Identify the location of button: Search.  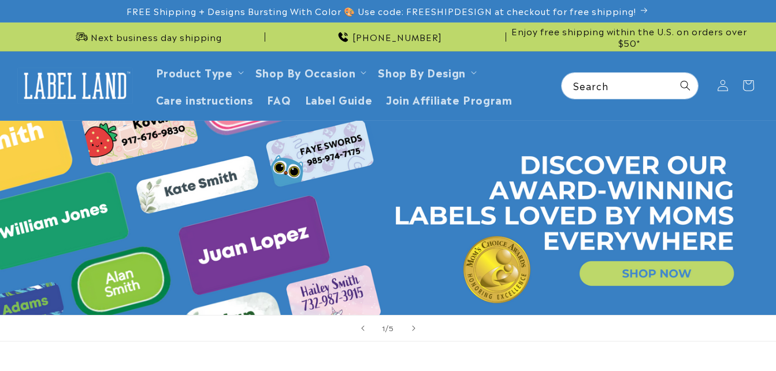
(685, 86).